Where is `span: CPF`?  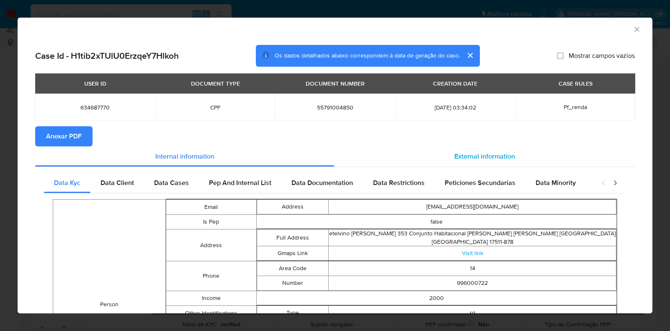
span: CPF is located at coordinates (215, 107).